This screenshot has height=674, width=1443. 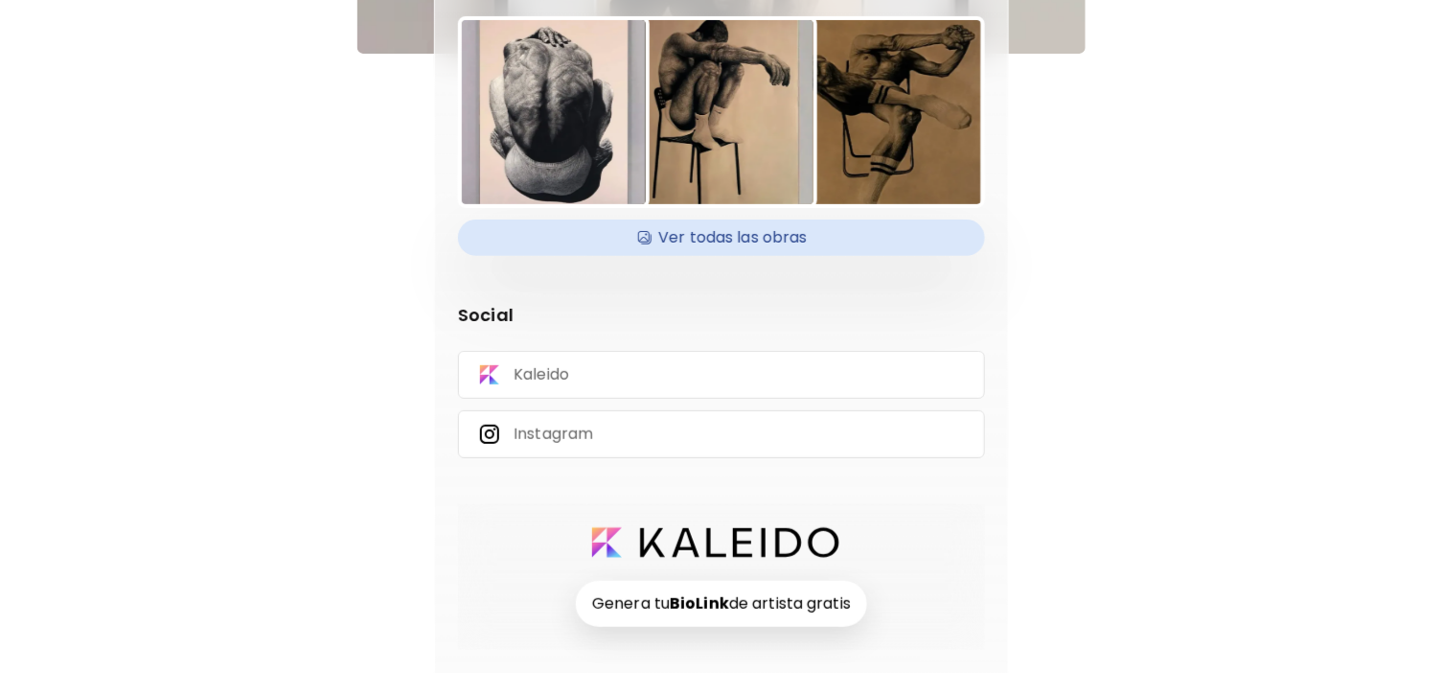 What do you see at coordinates (490, 375) in the screenshot?
I see `img: Kaleido` at bounding box center [490, 375].